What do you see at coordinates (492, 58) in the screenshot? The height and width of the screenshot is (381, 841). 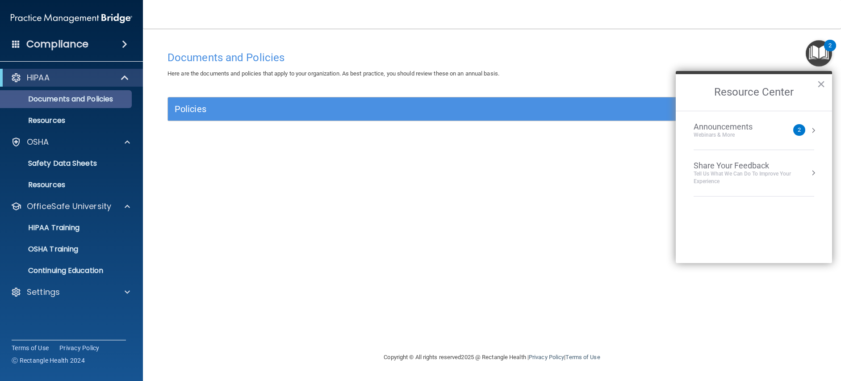 I see `h4: Documents and Policies` at bounding box center [492, 58].